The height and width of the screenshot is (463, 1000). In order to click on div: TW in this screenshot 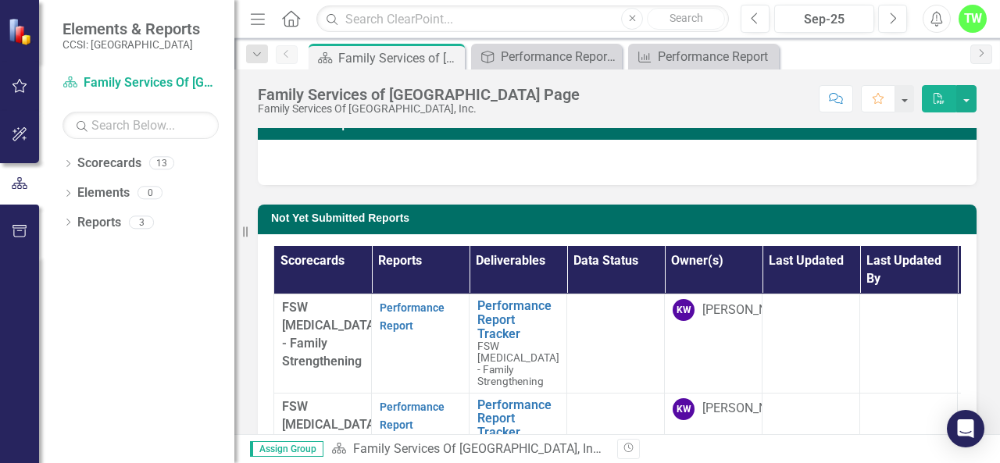, I will do `click(973, 19)`.